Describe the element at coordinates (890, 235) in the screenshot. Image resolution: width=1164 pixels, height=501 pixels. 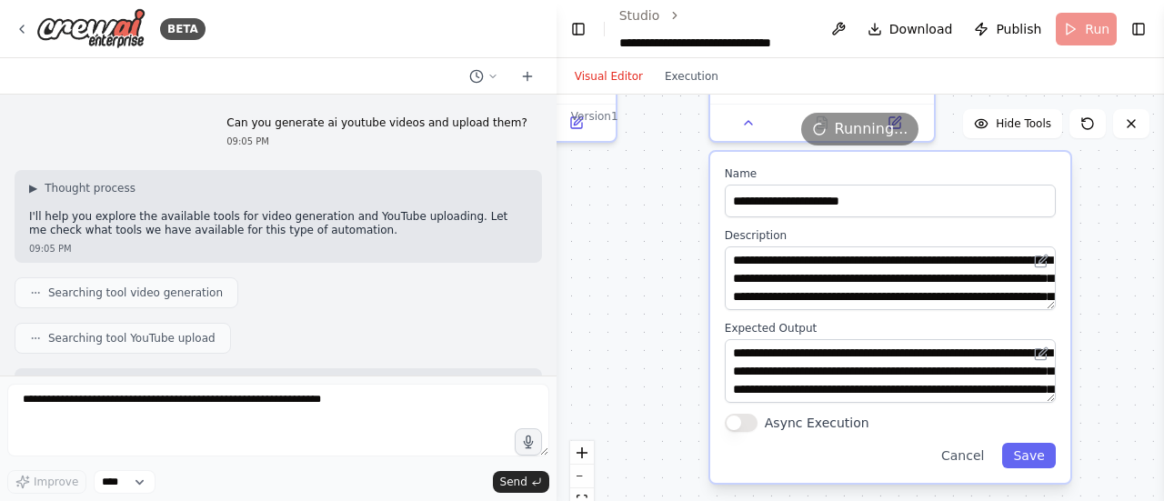
I see `label: Description` at that location.